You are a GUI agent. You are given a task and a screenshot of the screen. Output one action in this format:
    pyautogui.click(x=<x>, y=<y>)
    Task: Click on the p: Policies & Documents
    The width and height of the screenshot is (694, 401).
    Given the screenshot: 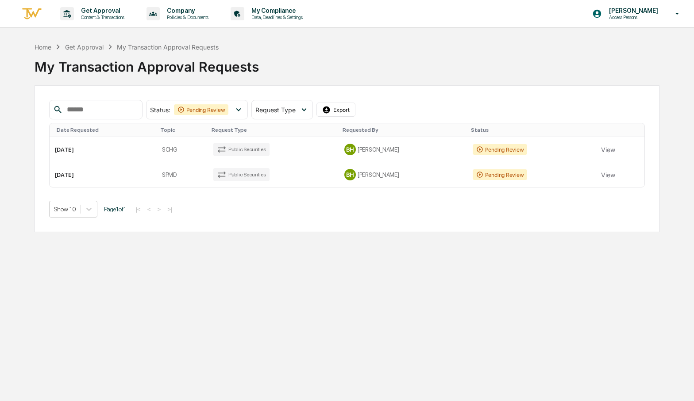 What is the action you would take?
    pyautogui.click(x=186, y=17)
    